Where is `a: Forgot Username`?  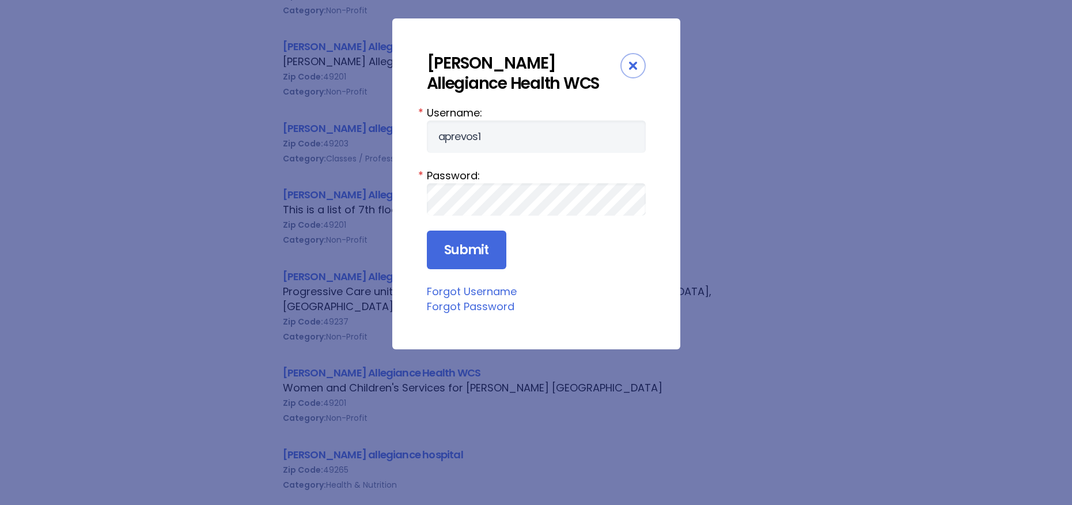 a: Forgot Username is located at coordinates (472, 291).